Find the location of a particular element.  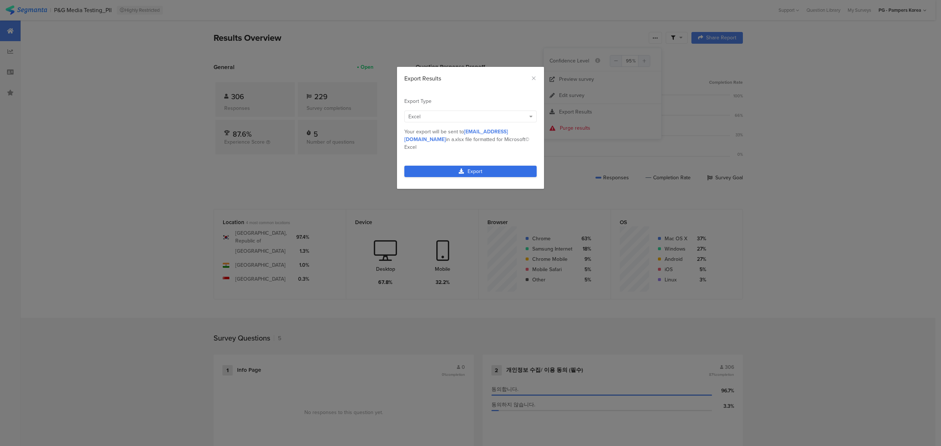

span: .xlsx file formatted for Microsoft© Excel is located at coordinates (467, 143).